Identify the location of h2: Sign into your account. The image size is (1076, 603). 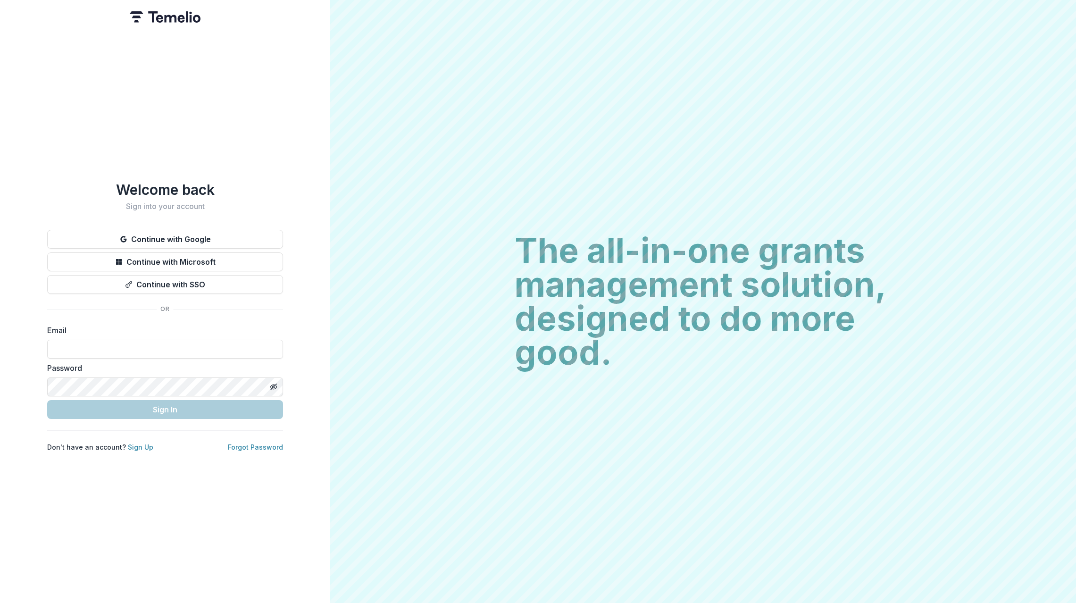
(165, 206).